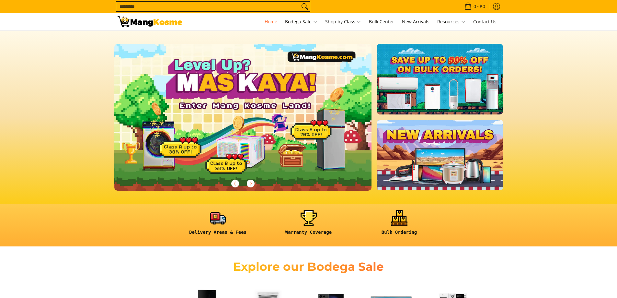  What do you see at coordinates (271, 22) in the screenshot?
I see `a: Home` at bounding box center [271, 22].